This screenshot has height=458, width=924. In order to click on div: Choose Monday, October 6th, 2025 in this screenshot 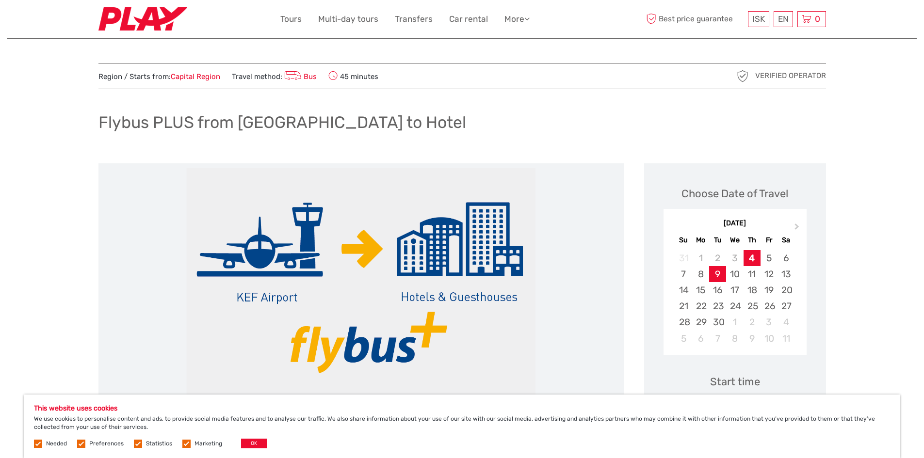, I will do `click(700, 338)`.